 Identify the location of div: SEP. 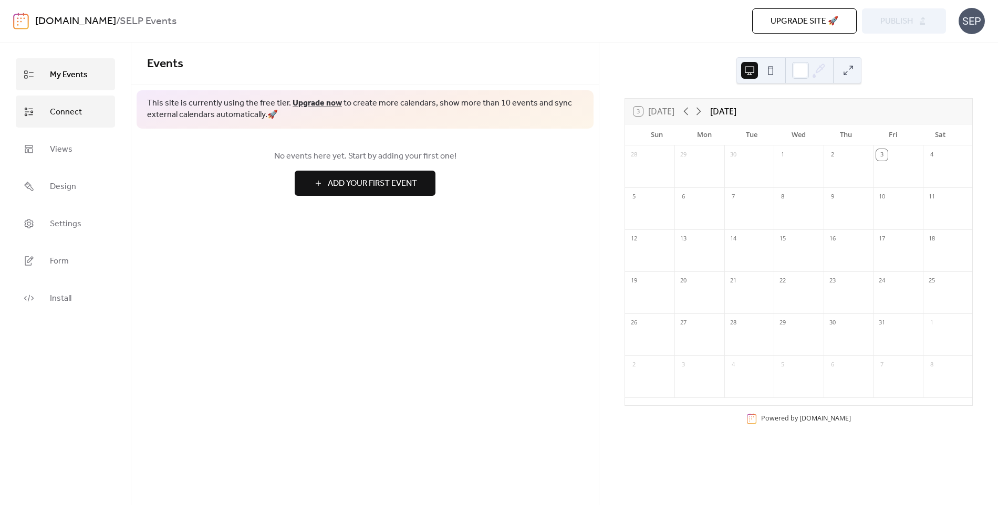
(972, 21).